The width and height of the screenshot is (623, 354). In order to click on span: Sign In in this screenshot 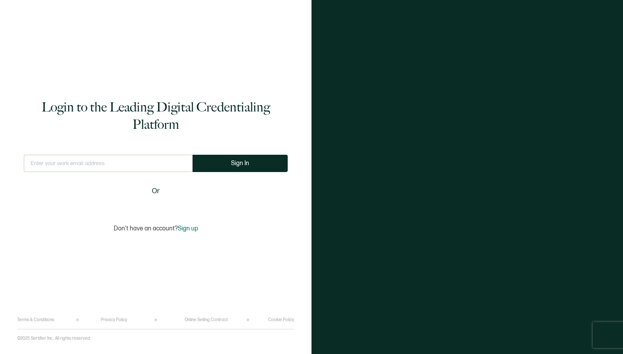, I will do `click(240, 163)`.